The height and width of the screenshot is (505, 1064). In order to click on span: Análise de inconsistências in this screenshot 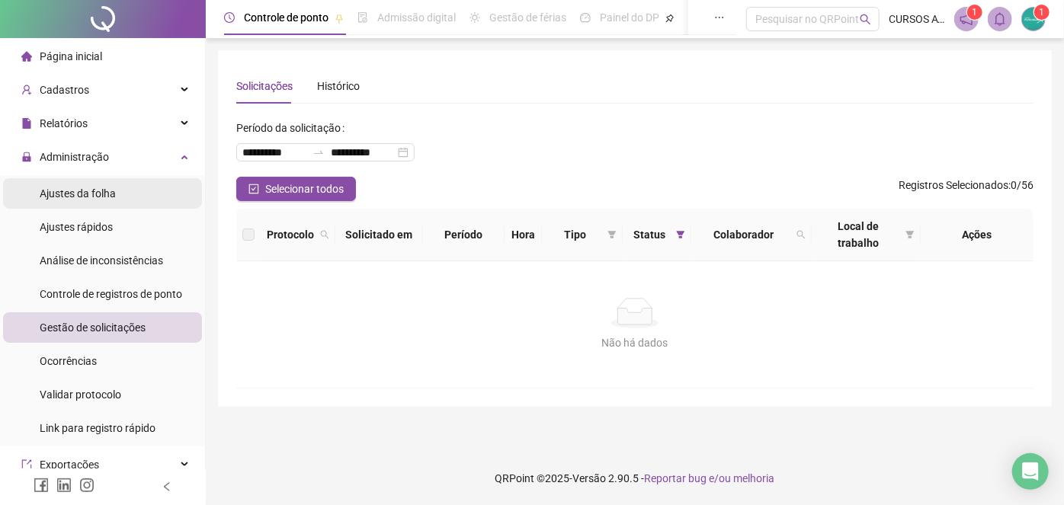, I will do `click(101, 261)`.